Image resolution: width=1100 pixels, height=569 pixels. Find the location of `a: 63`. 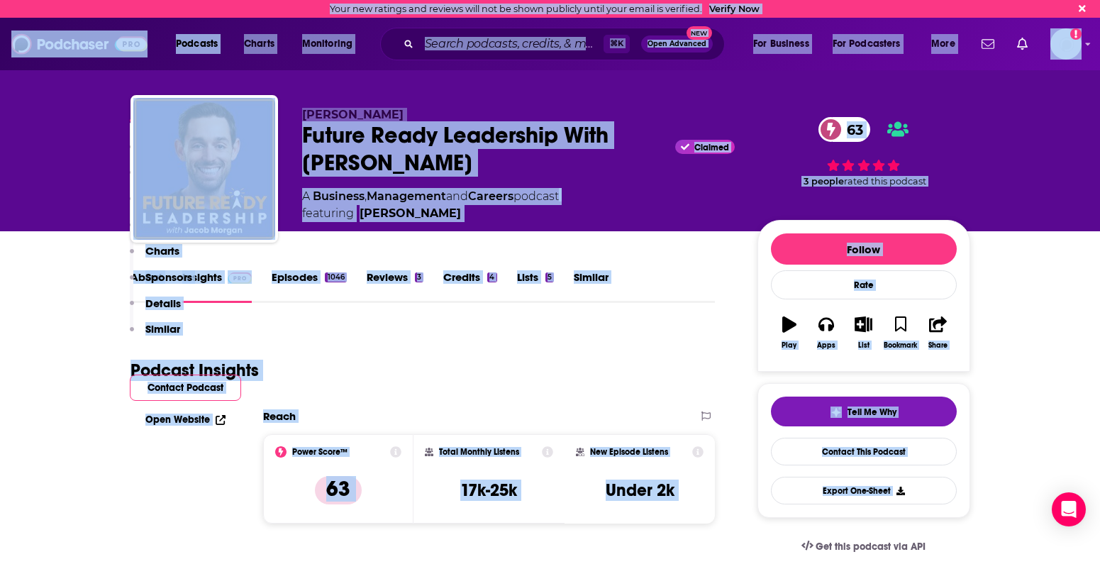

a: 63 is located at coordinates (844, 129).